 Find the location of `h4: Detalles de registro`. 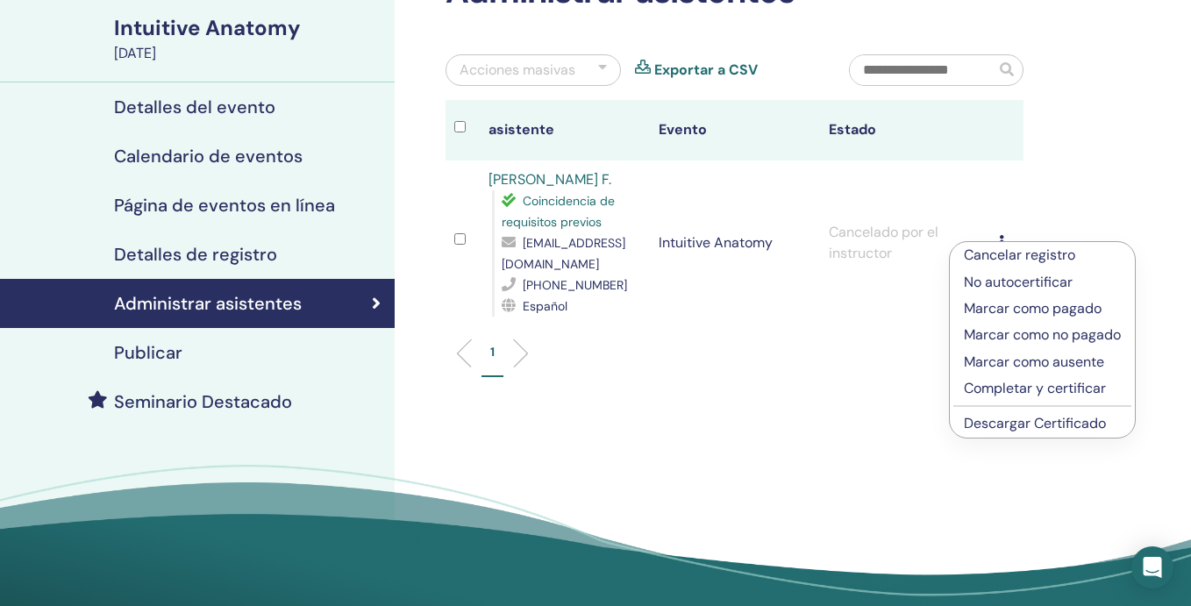

h4: Detalles de registro is located at coordinates (196, 254).